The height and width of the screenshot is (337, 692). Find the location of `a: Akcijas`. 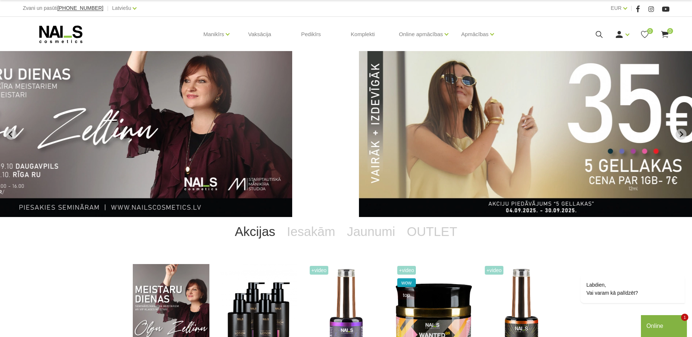

a: Akcijas is located at coordinates (255, 232).